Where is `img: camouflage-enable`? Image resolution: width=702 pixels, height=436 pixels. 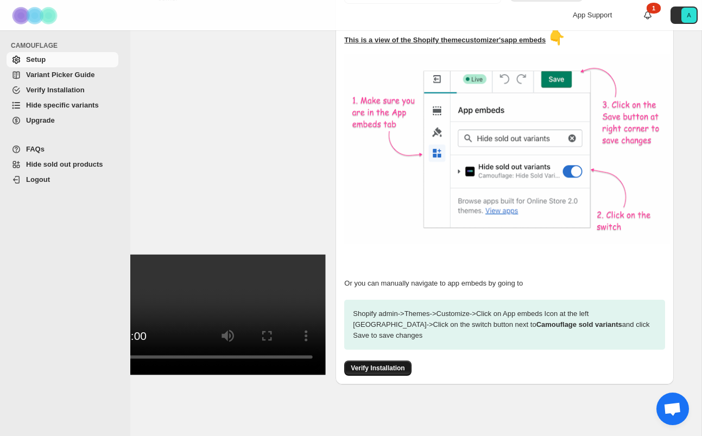
img: camouflage-enable is located at coordinates (507, 149).